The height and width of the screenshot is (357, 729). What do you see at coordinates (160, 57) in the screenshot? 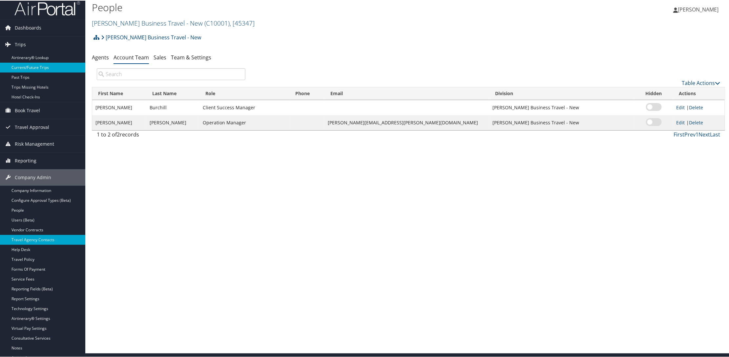
I see `a: Sales` at bounding box center [160, 57].